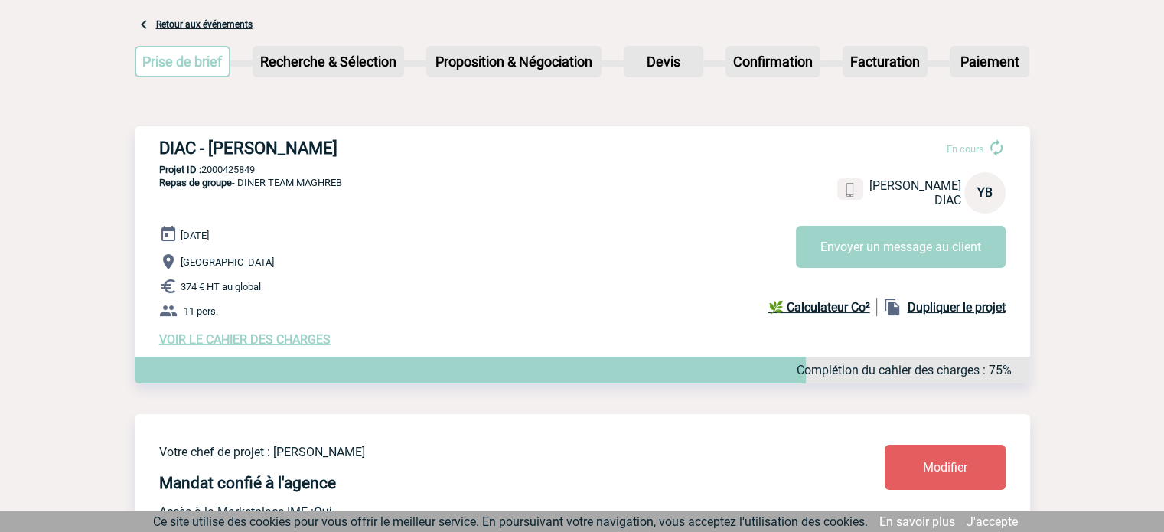  Describe the element at coordinates (514, 61) in the screenshot. I see `p: Proposition & Négociation` at that location.